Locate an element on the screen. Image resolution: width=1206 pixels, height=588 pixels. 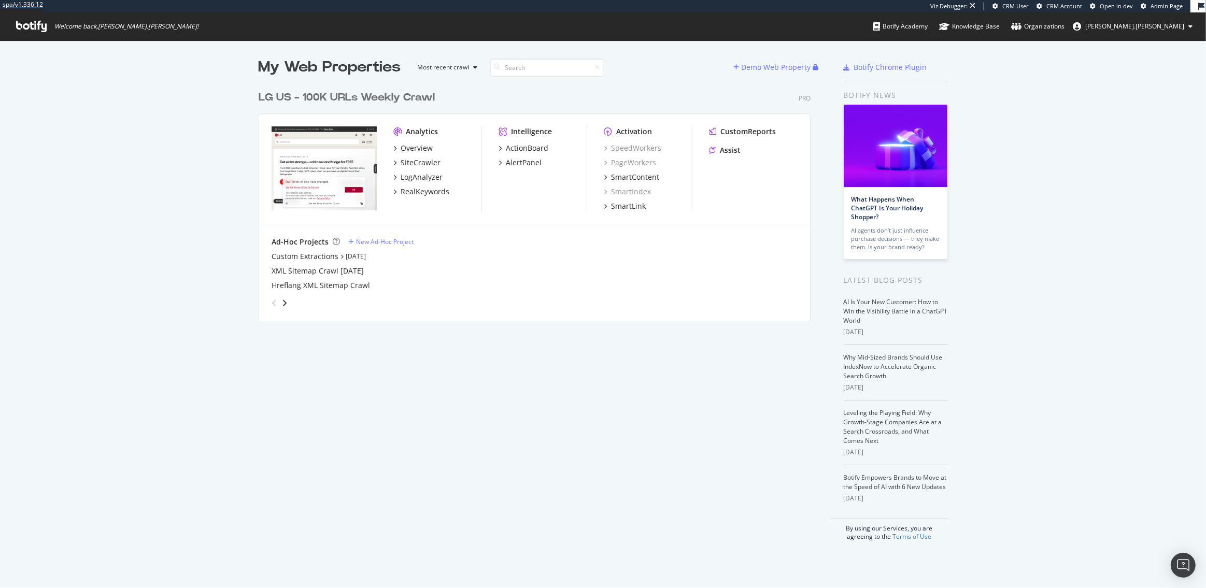
div: grid is located at coordinates (538, 199).